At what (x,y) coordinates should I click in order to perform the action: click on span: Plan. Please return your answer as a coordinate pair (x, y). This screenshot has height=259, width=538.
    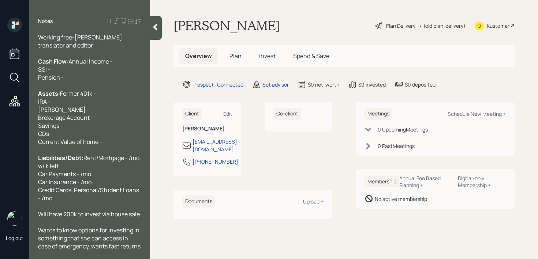
    Looking at the image, I should click on (235, 56).